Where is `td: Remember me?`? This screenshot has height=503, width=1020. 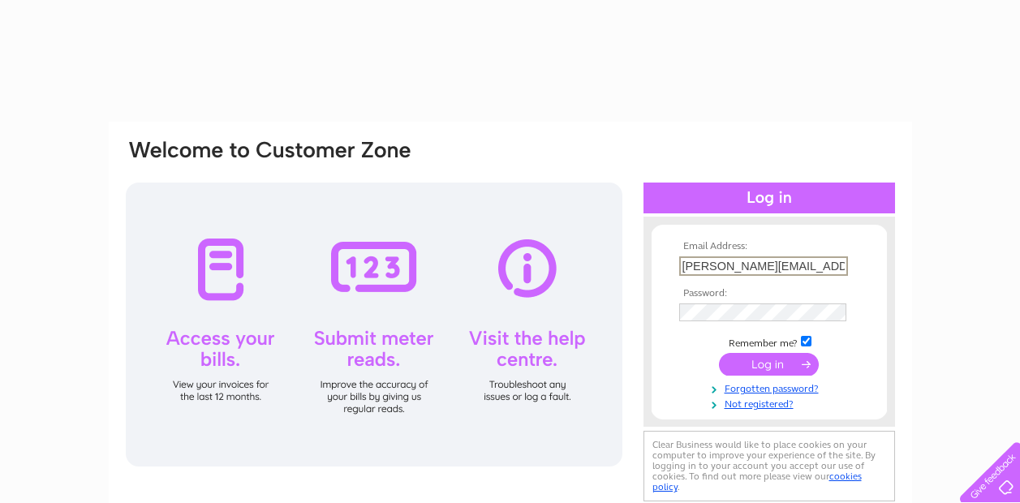 td: Remember me? is located at coordinates (769, 341).